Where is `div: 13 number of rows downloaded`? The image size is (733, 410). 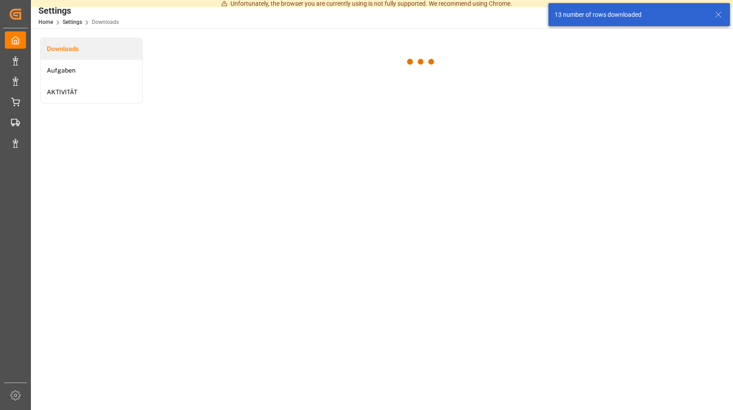 div: 13 number of rows downloaded is located at coordinates (631, 15).